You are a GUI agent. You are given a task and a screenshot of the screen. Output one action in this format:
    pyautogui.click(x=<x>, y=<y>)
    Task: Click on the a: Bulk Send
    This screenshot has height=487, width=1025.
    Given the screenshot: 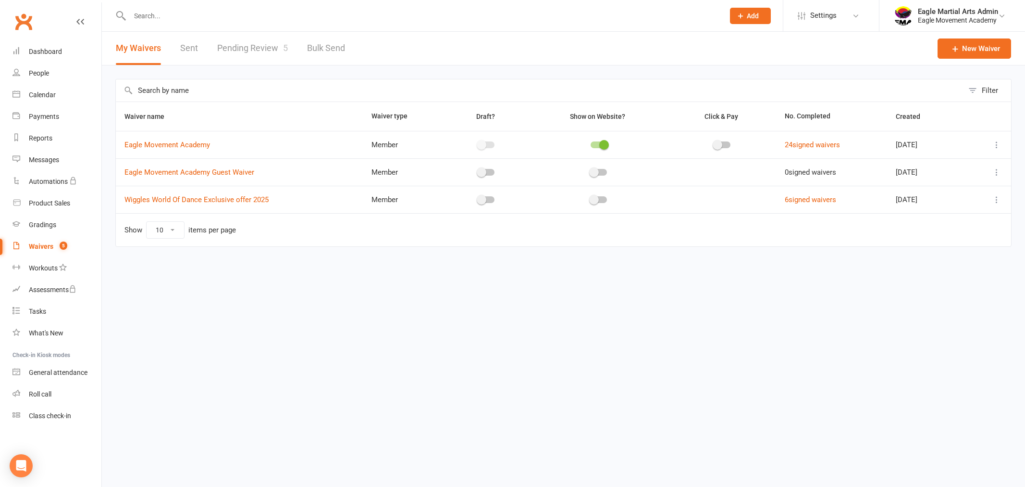 What is the action you would take?
    pyautogui.click(x=326, y=48)
    